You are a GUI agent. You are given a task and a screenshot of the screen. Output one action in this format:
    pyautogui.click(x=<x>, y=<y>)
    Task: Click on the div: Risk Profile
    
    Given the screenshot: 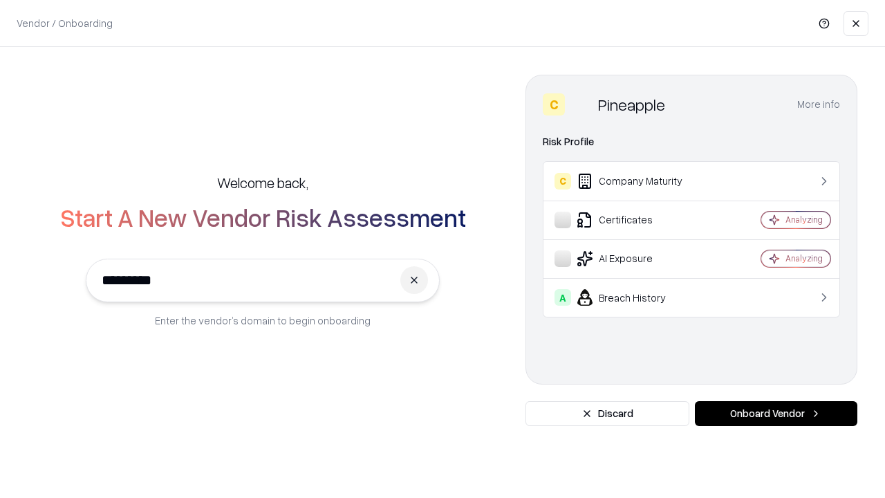 What is the action you would take?
    pyautogui.click(x=692, y=142)
    